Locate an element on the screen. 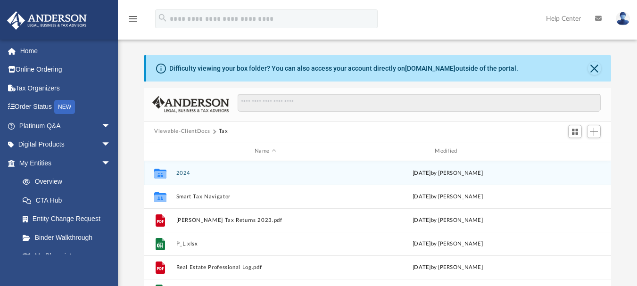  div: Name is located at coordinates (265, 151).